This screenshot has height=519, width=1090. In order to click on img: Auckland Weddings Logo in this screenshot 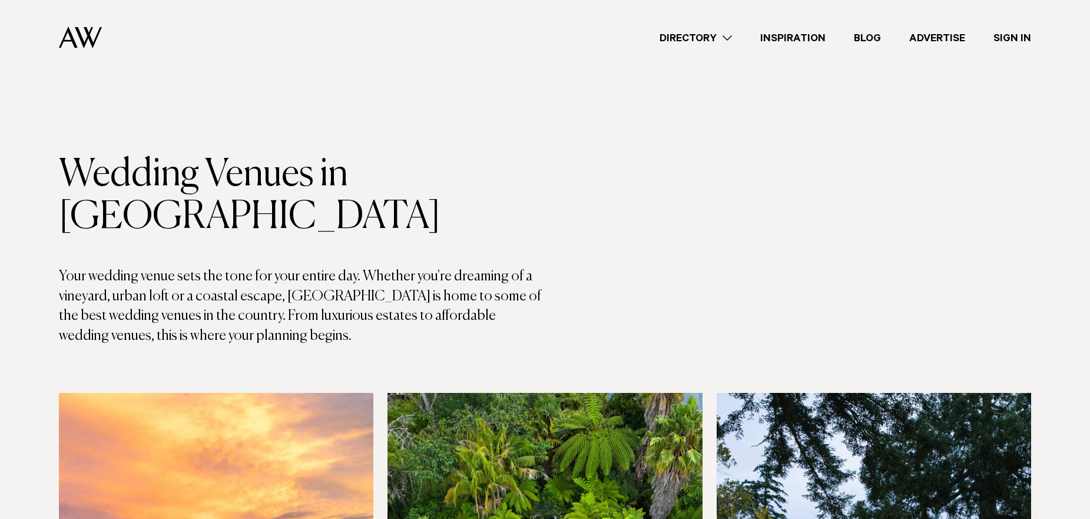, I will do `click(80, 37)`.